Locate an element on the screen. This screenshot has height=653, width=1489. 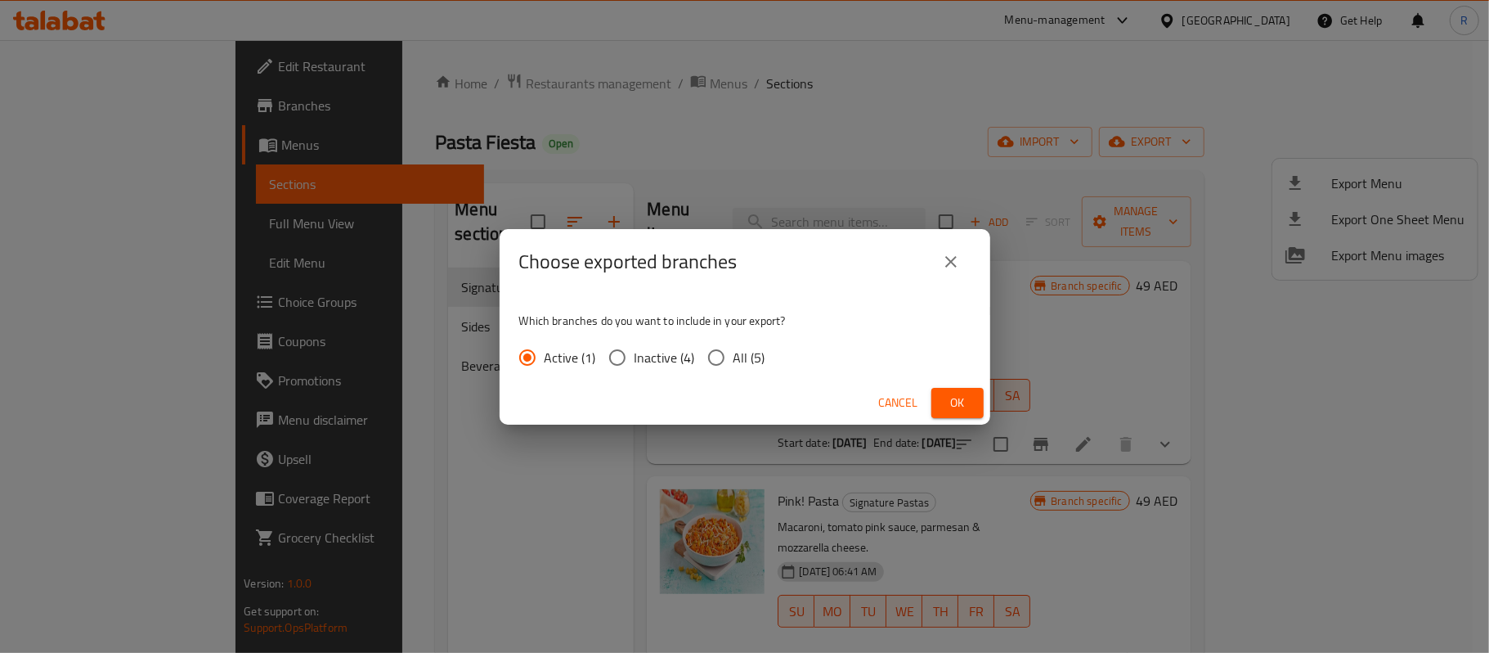
h2: Choose exported branches is located at coordinates (628, 262).